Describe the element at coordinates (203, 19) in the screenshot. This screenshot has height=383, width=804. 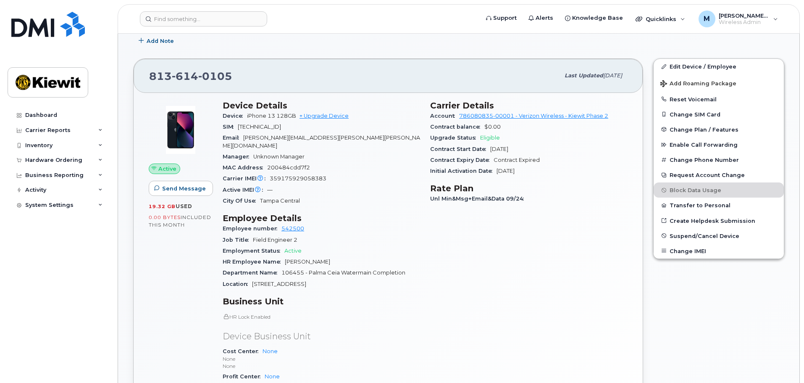
I see `input: Find something...` at that location.